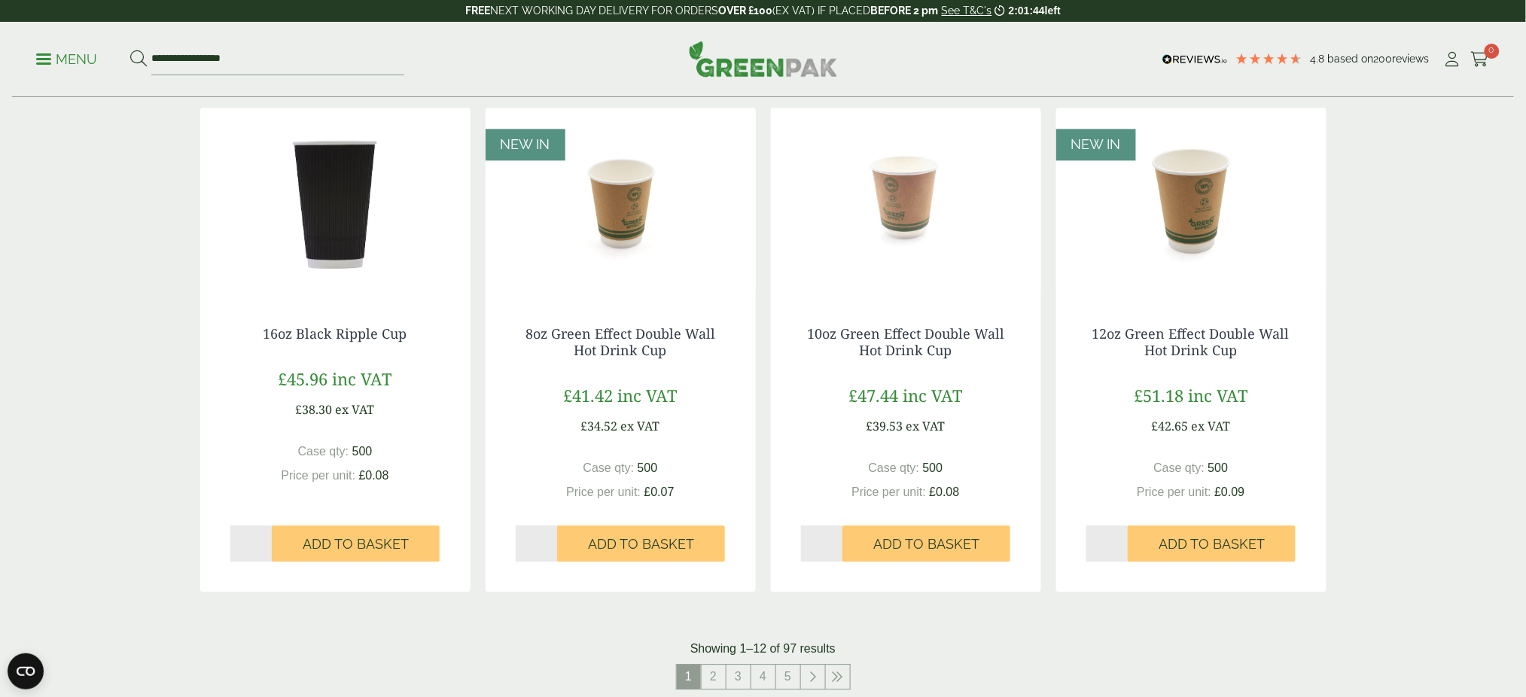 Image resolution: width=1526 pixels, height=697 pixels. Describe the element at coordinates (905, 342) in the screenshot. I see `a: 10oz Green Effect Double Wall Hot Drink Cup` at that location.